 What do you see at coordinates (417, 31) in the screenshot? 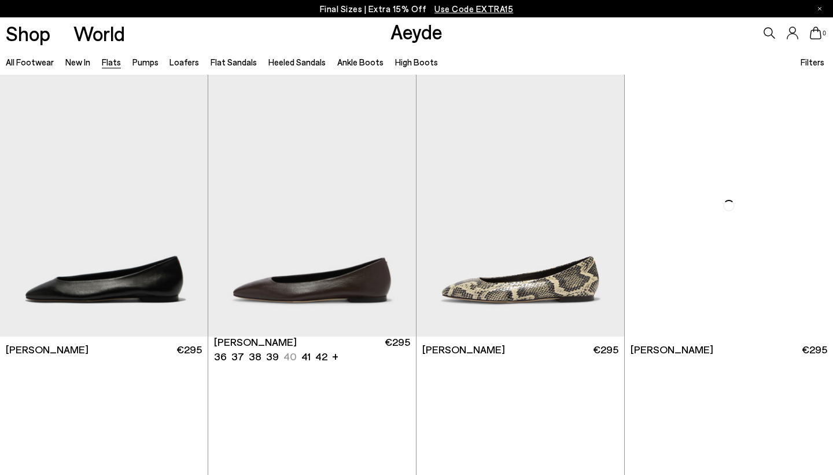
I see `a: Aeyde` at bounding box center [417, 31].